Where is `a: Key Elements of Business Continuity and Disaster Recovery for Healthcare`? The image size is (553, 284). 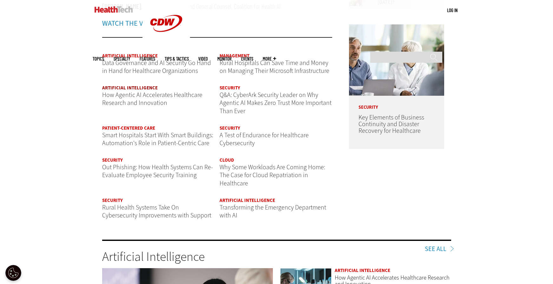 a: Key Elements of Business Continuity and Disaster Recovery for Healthcare is located at coordinates (391, 124).